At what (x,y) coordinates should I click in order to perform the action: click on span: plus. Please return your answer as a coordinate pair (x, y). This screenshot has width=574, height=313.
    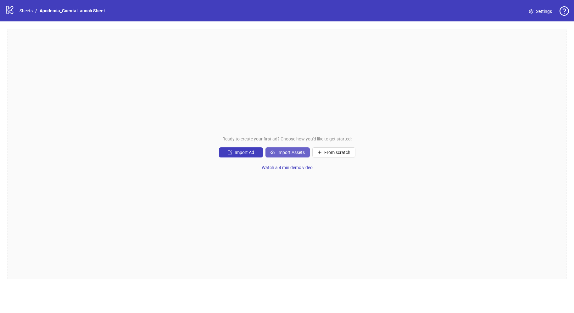
    Looking at the image, I should click on (320, 152).